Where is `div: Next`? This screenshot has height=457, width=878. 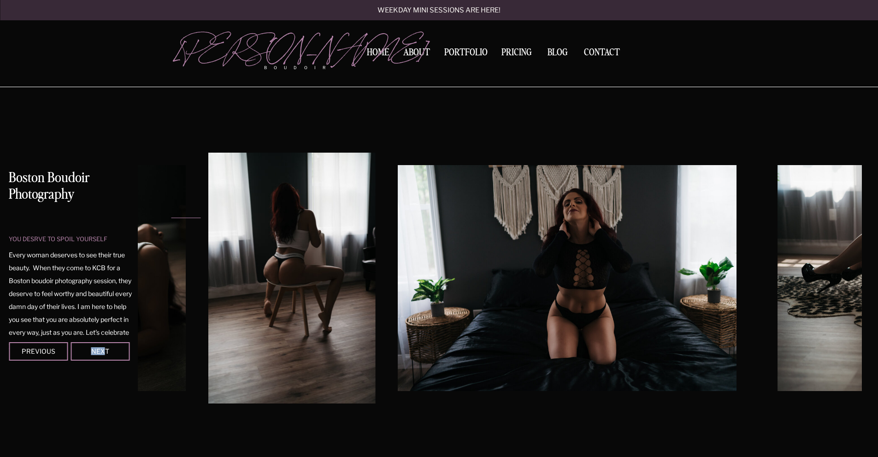 div: Next is located at coordinates (100, 351).